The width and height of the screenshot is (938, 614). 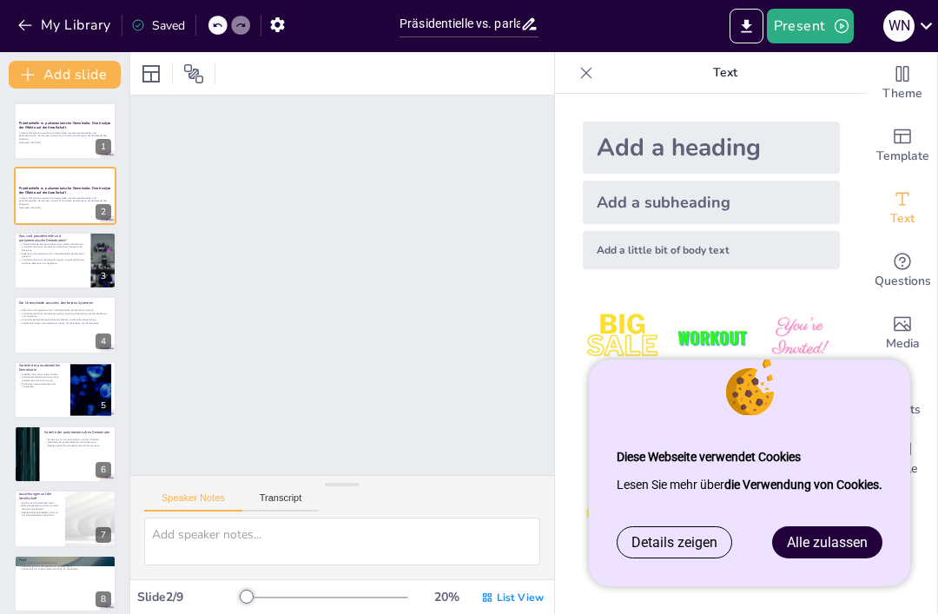 What do you see at coordinates (65, 314) in the screenshot?
I see `p: In parlamentarischen Demokratien gibt es eine enge Verbindung zwischen Exekutive und Legislative.` at bounding box center [65, 314].